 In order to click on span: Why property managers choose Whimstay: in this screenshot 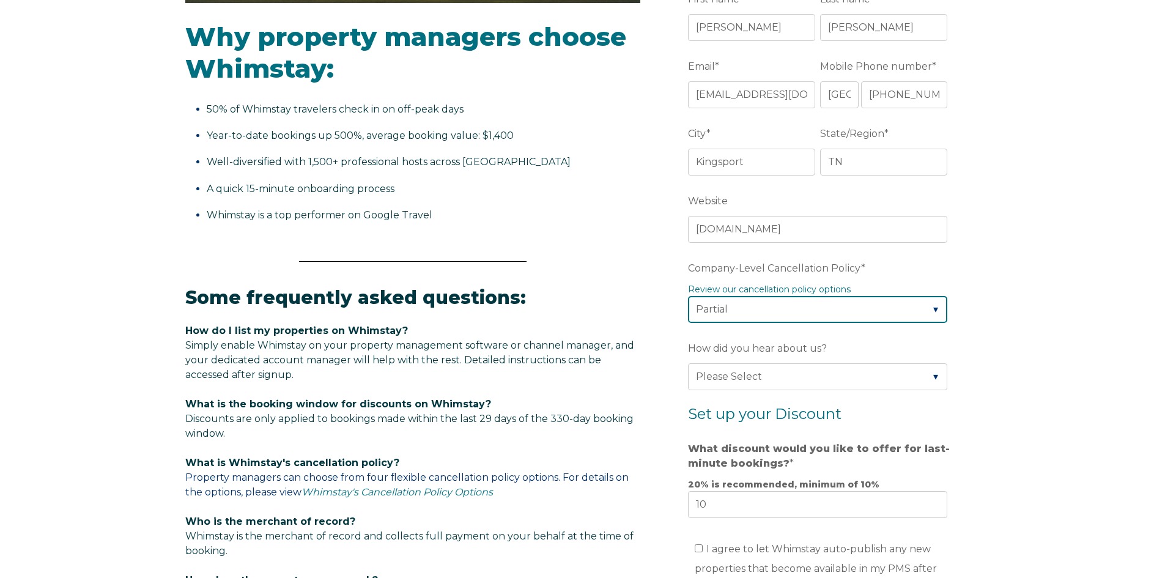, I will do `click(405, 53)`.